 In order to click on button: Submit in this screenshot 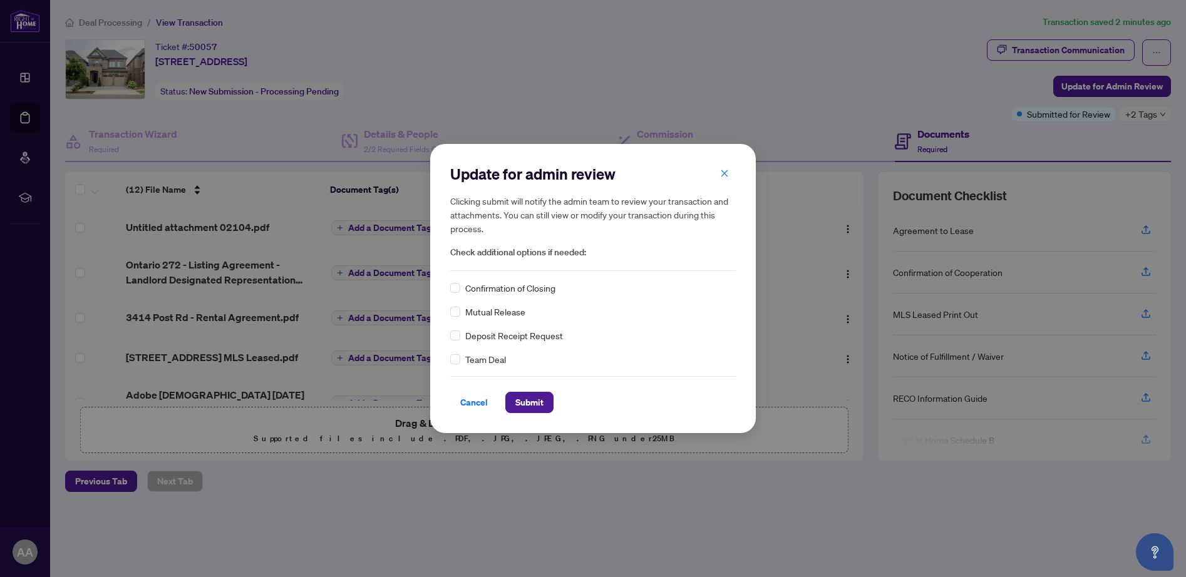, I will do `click(529, 403)`.